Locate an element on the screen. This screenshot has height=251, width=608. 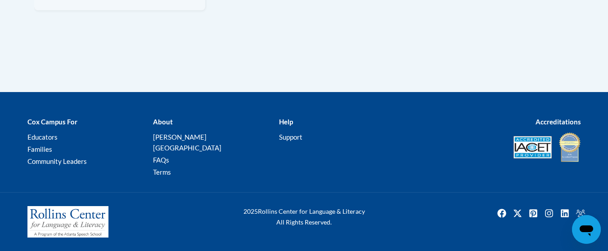
img: Pinterest icon is located at coordinates (533, 214).